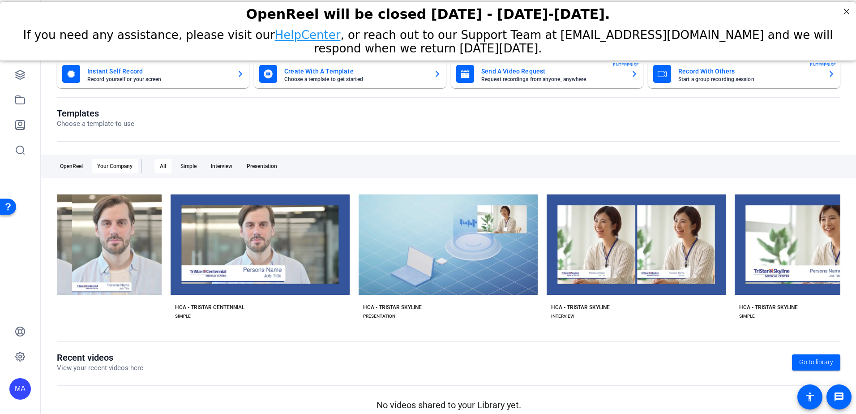 The height and width of the screenshot is (414, 856). Describe the element at coordinates (158, 71) in the screenshot. I see `mat-card-title: Instant Self Record` at that location.